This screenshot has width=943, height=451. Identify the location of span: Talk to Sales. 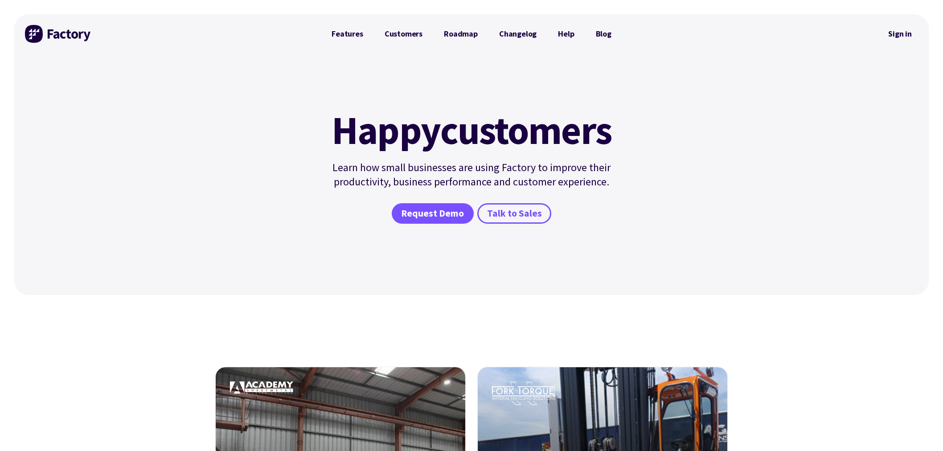
(514, 214).